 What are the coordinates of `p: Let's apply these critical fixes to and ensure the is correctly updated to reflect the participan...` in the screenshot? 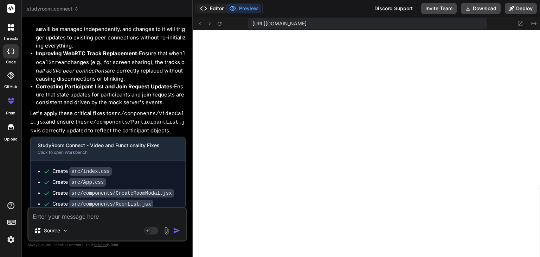 It's located at (108, 122).